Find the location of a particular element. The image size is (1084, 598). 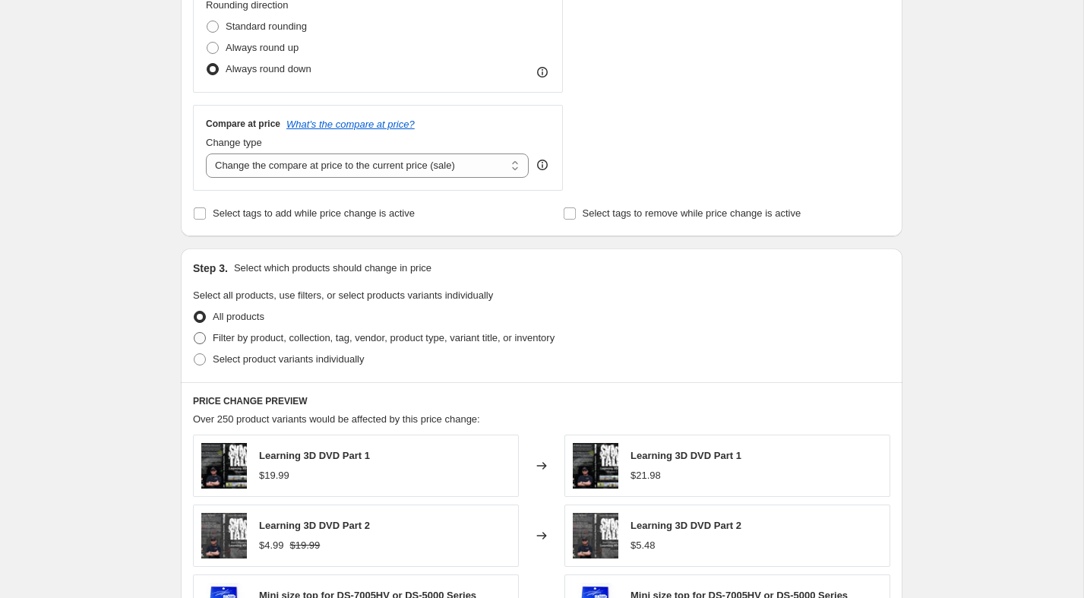

span: Select tags to remove while price change is active is located at coordinates (692, 213).